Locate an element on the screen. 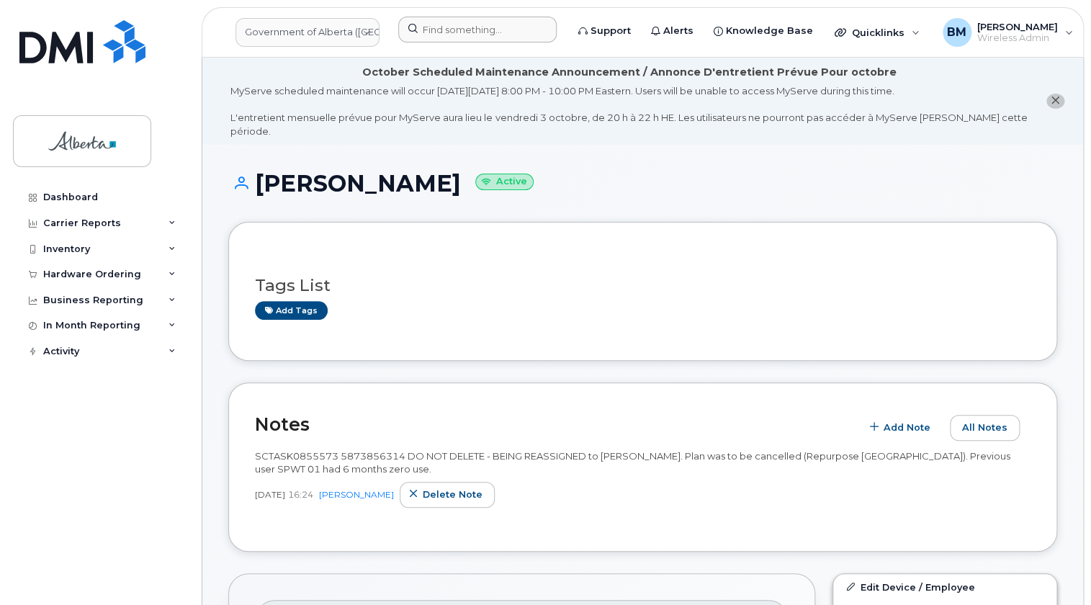  a: Add tags is located at coordinates (291, 310).